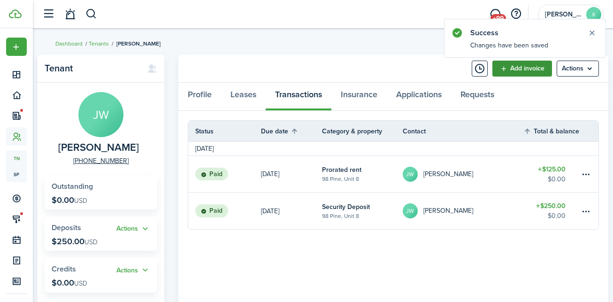 Image resolution: width=613 pixels, height=302 pixels. What do you see at coordinates (99, 147) in the screenshot?
I see `span: Jayden Warren` at bounding box center [99, 147].